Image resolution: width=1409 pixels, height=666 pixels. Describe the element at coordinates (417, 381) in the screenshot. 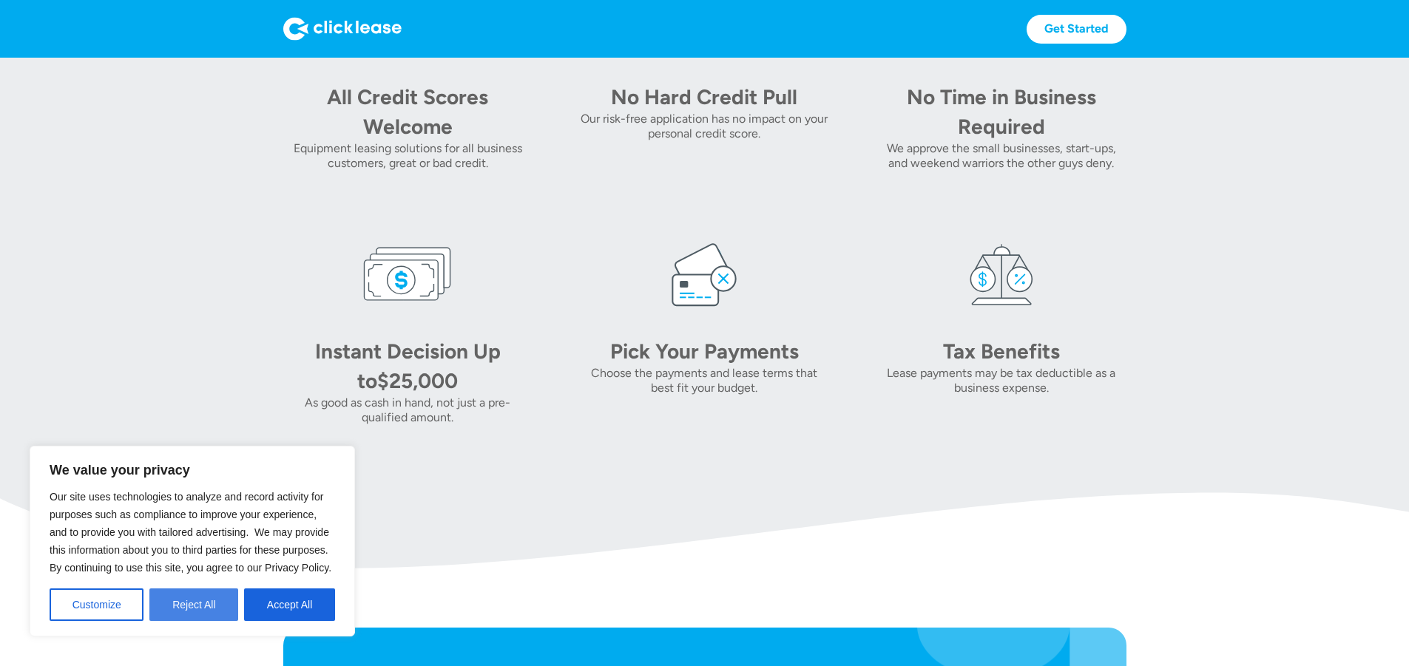

I see `div: $25,000` at that location.